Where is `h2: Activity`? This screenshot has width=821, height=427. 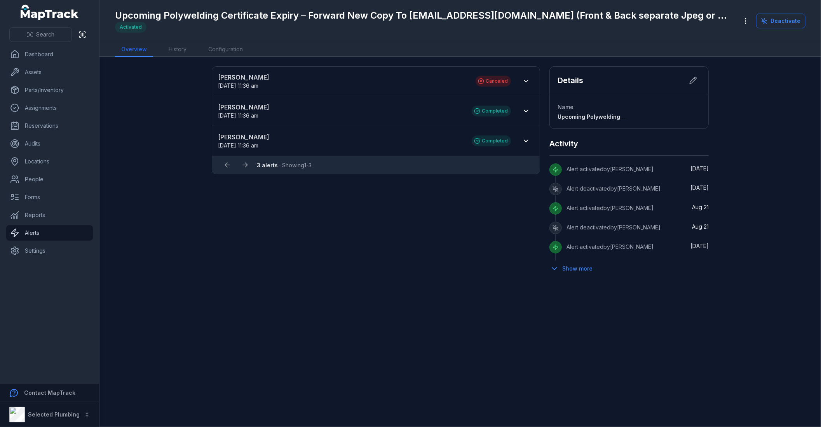 h2: Activity is located at coordinates (564, 144).